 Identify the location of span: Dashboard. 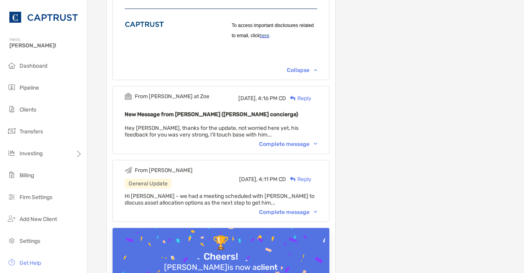
(33, 66).